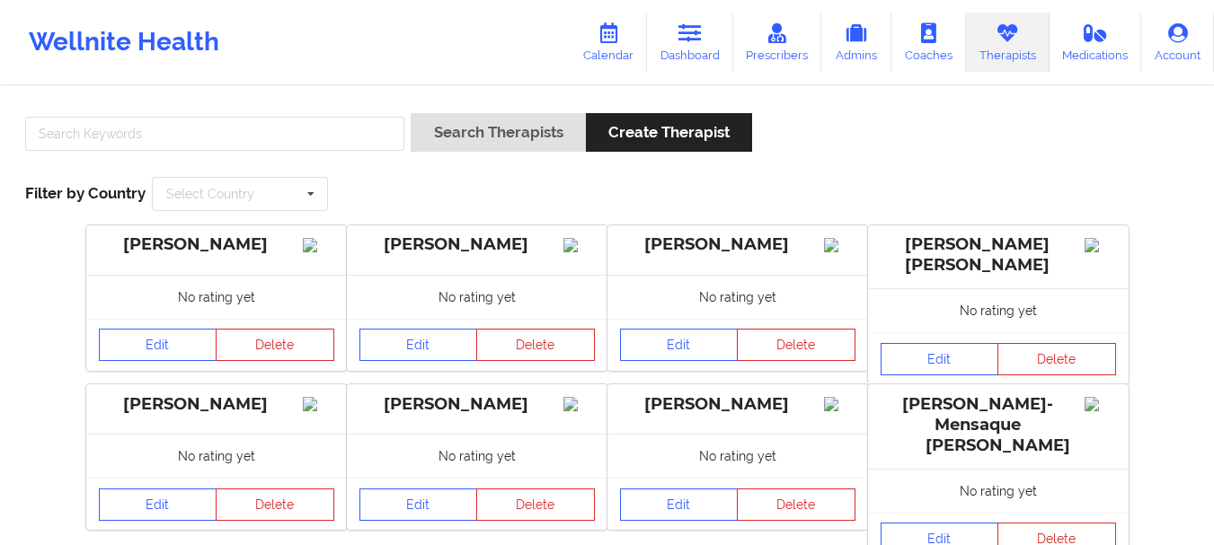  What do you see at coordinates (856, 42) in the screenshot?
I see `a: Admins` at bounding box center [856, 42].